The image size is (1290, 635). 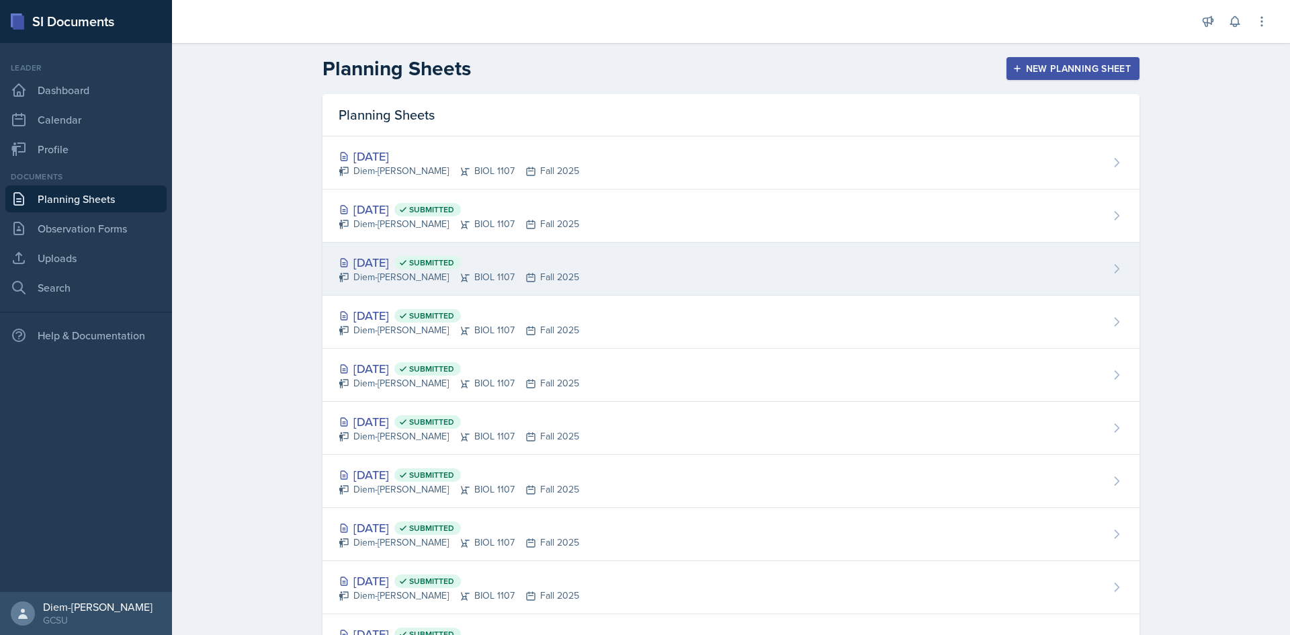 I want to click on a: Planning Sheets, so click(x=86, y=199).